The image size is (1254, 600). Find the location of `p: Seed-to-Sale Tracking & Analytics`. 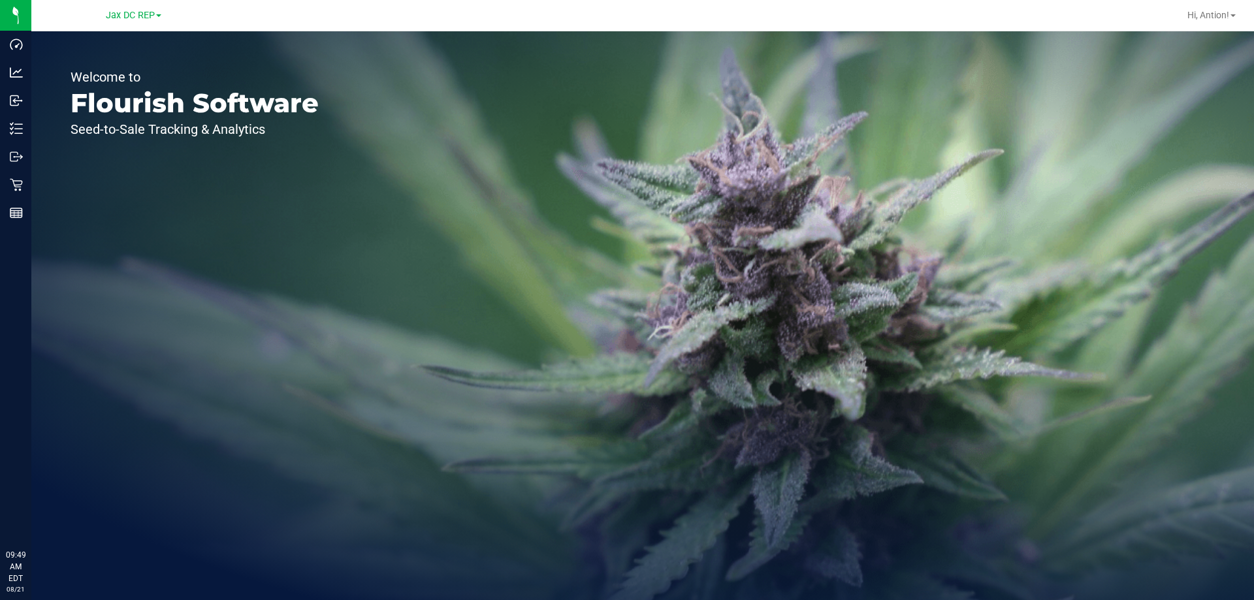

p: Seed-to-Sale Tracking & Analytics is located at coordinates (195, 129).